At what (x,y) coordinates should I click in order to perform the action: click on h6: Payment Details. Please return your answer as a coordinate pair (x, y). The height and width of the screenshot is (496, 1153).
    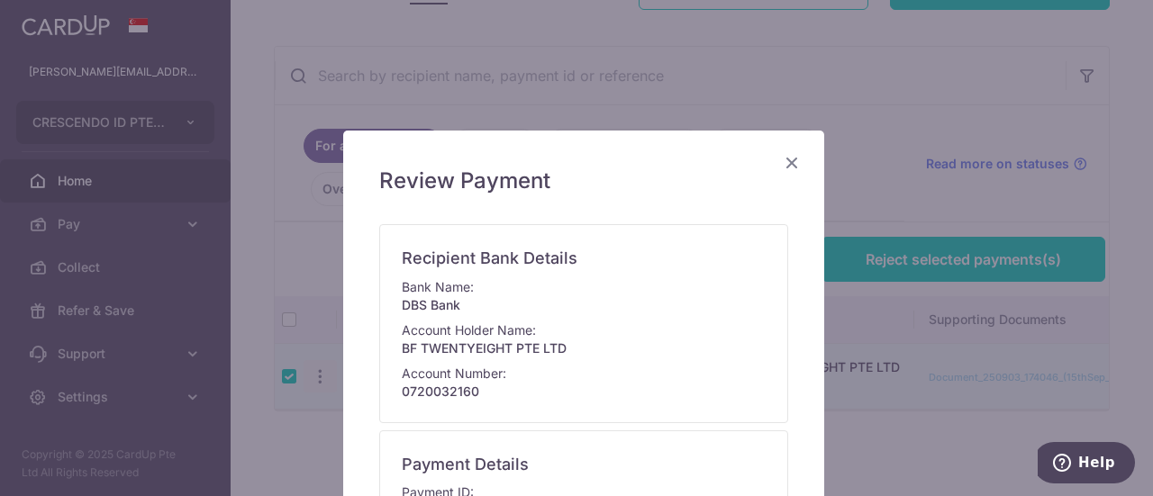
    Looking at the image, I should click on (584, 465).